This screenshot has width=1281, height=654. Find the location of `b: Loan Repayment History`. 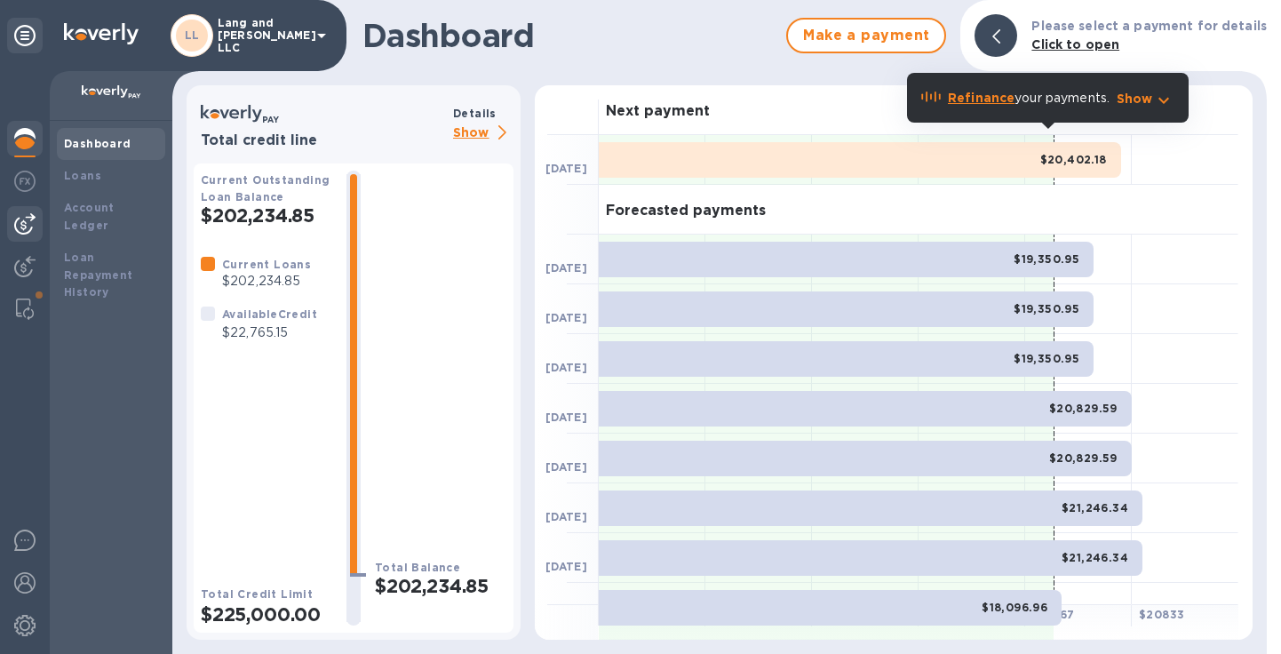

b: Loan Repayment History is located at coordinates (99, 275).